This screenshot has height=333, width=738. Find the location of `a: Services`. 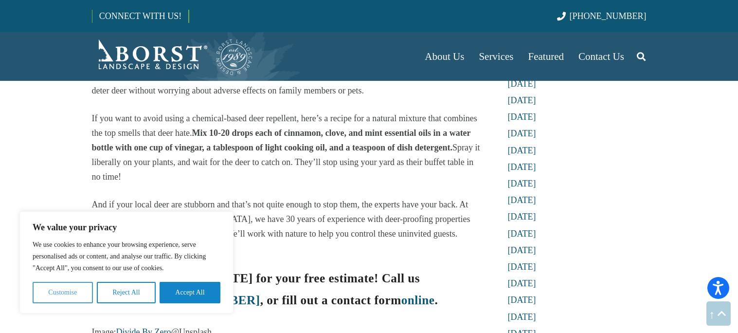

a: Services is located at coordinates (496, 56).